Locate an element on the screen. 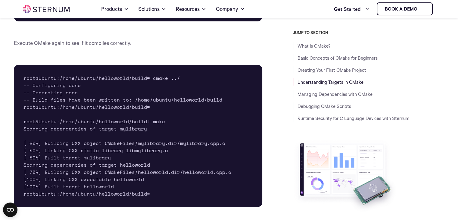 The height and width of the screenshot is (220, 458). a: Resources is located at coordinates (191, 9).